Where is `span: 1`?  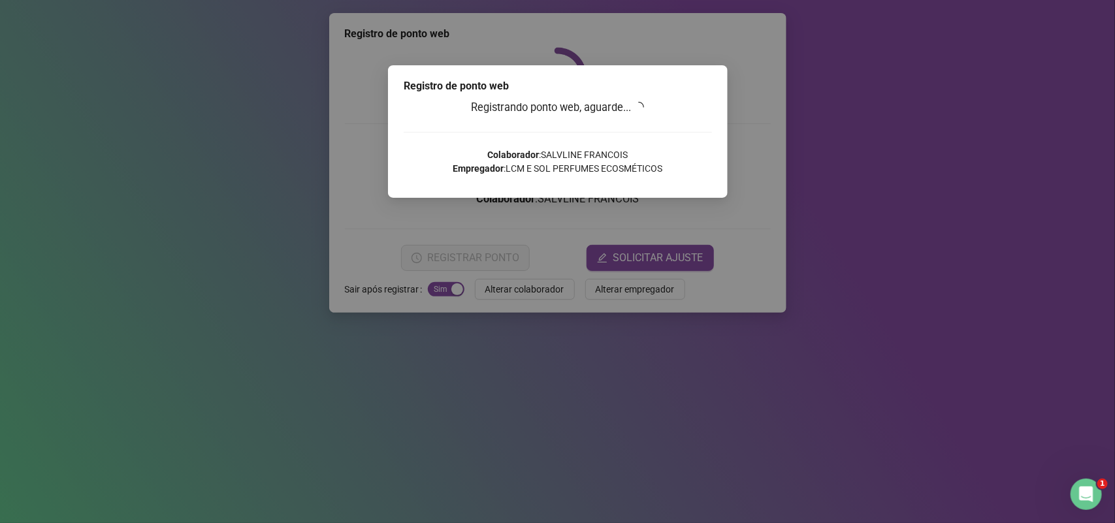 span: 1 is located at coordinates (1103, 484).